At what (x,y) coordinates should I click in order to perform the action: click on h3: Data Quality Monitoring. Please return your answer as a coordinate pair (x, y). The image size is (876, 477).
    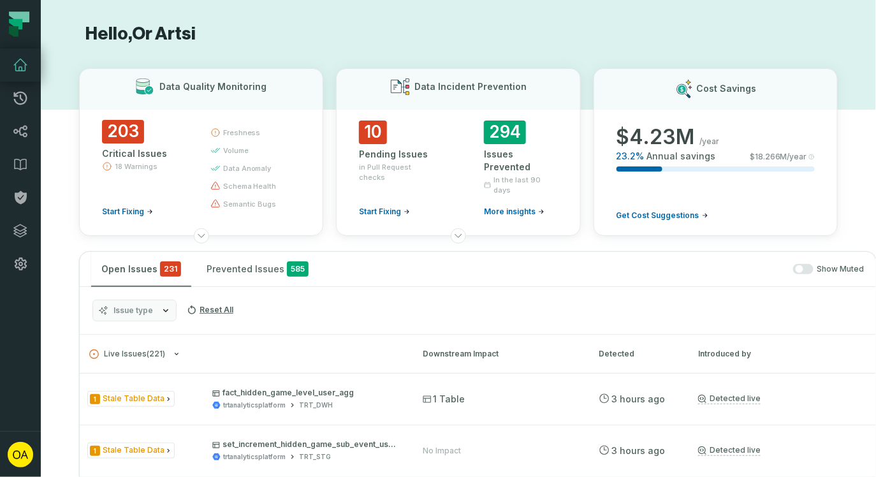
    Looking at the image, I should click on (213, 87).